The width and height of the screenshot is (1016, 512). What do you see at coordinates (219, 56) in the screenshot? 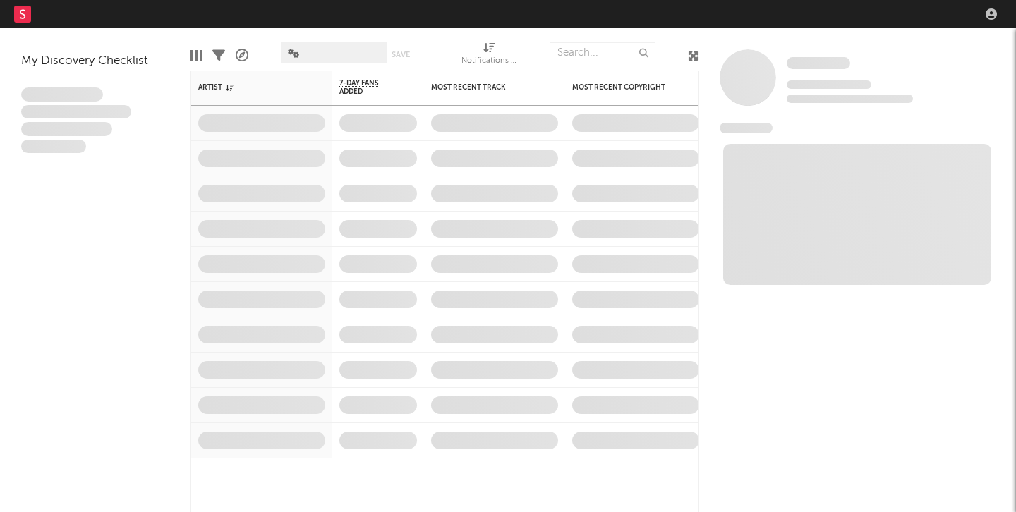
I see `div: Filters` at bounding box center [219, 56].